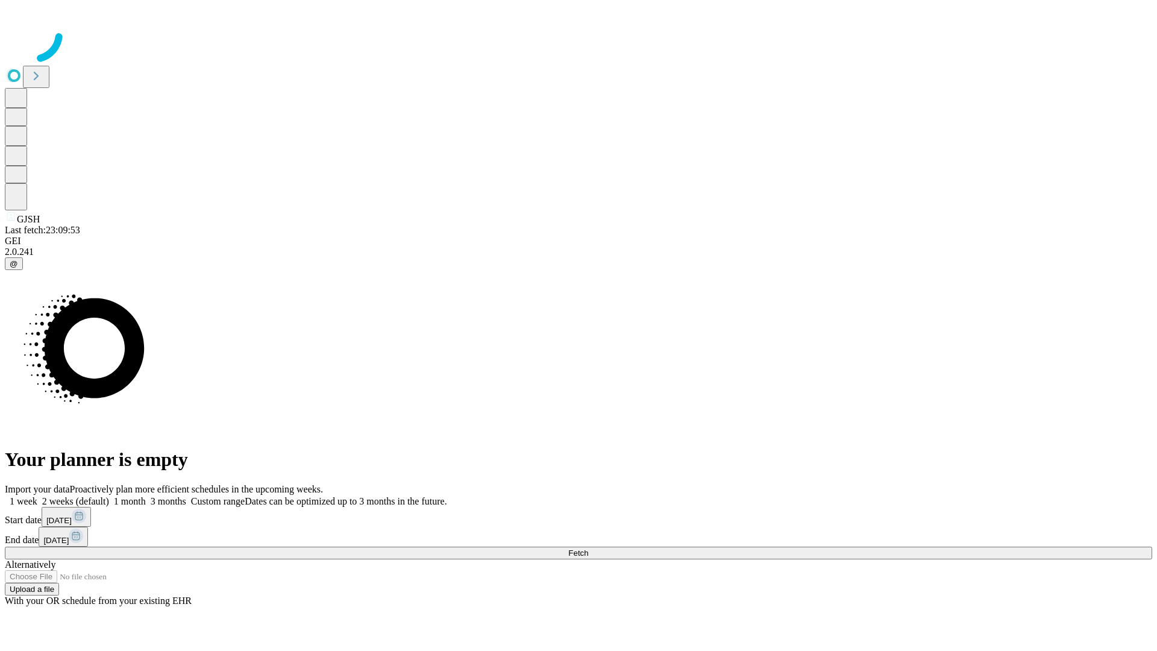 Image resolution: width=1157 pixels, height=651 pixels. Describe the element at coordinates (168, 501) in the screenshot. I see `span: 3 months` at that location.